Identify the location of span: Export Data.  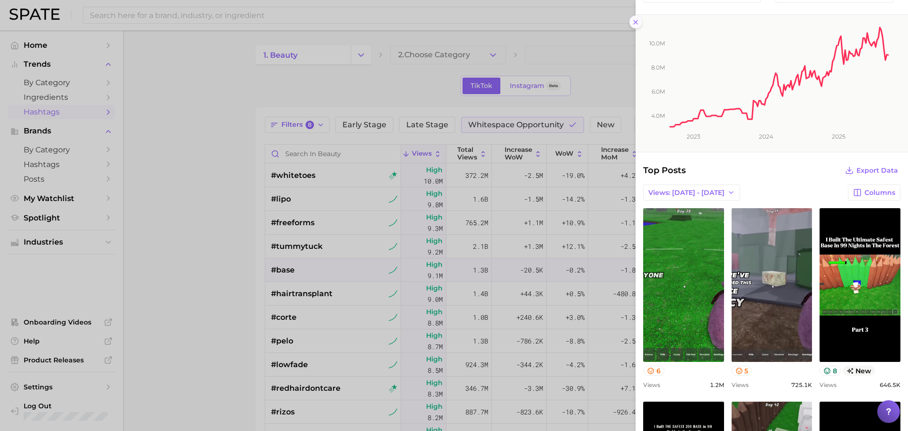
(878, 170).